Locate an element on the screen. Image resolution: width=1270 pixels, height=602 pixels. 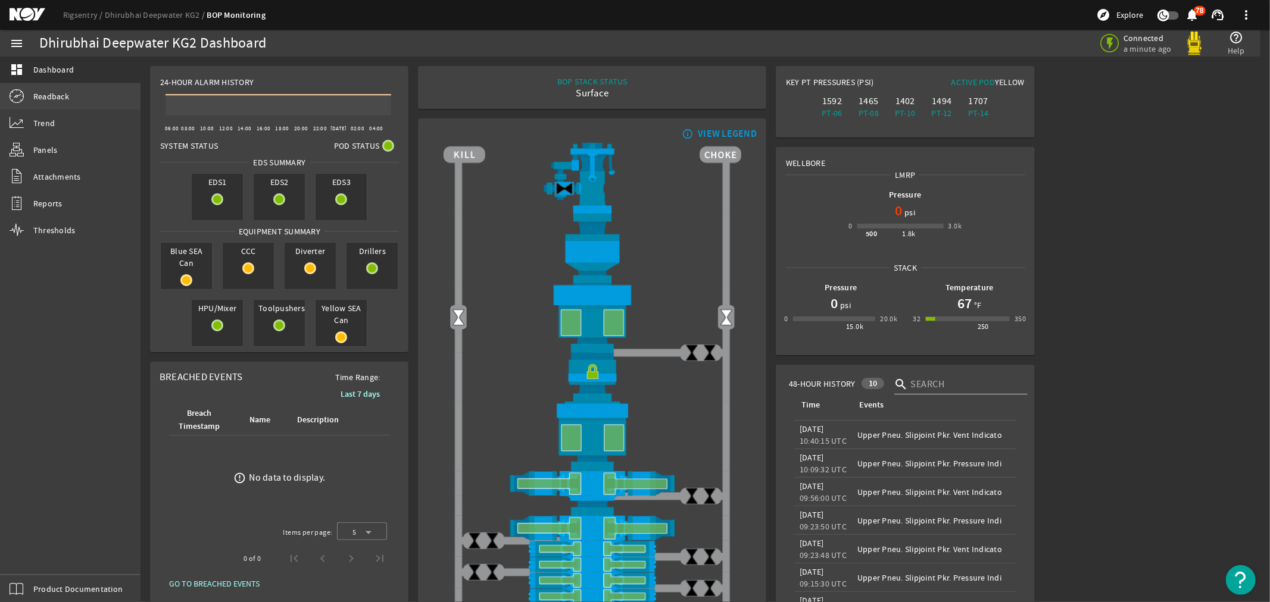
span: psi is located at coordinates (908, 212).